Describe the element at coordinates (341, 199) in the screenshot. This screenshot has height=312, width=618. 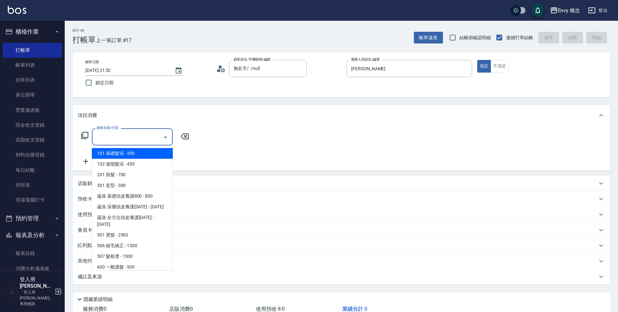
I see `div: 預收卡販賣` at that location.